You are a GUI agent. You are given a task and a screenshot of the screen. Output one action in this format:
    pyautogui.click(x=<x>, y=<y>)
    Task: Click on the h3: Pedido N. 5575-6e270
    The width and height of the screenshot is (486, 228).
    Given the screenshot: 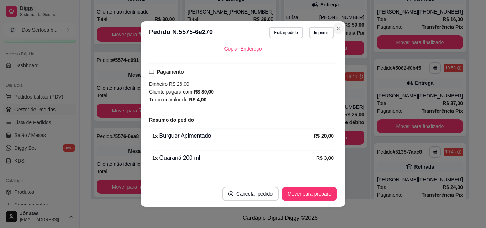 What is the action you would take?
    pyautogui.click(x=181, y=33)
    